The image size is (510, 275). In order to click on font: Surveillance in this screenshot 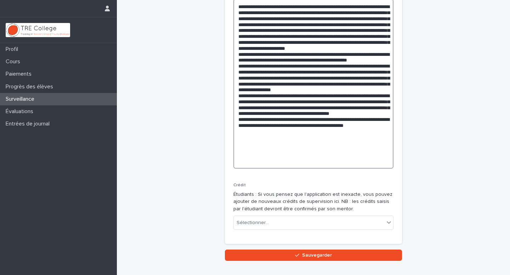, I will do `click(20, 99)`.